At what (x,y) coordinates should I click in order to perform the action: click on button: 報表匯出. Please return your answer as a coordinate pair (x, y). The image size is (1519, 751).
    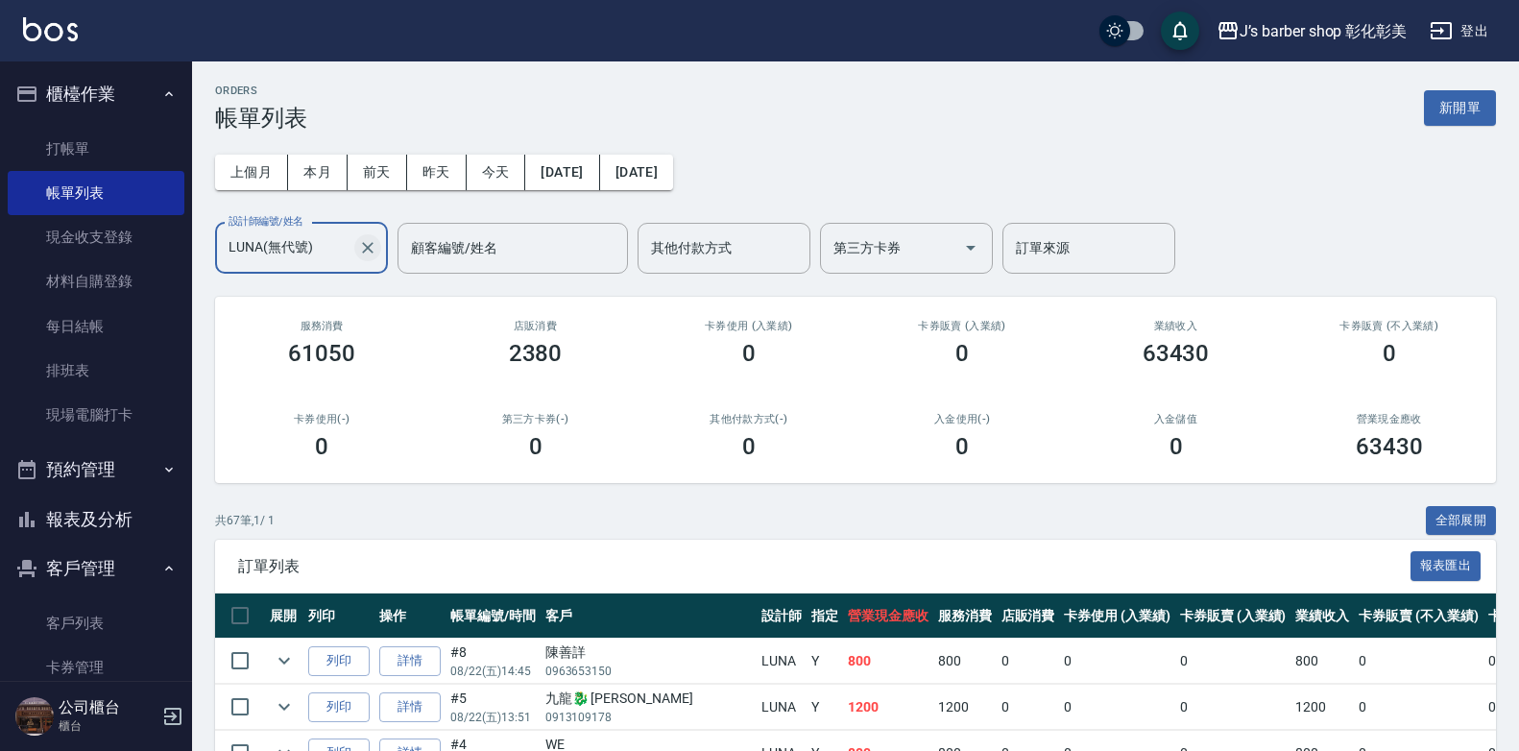
    Looking at the image, I should click on (1446, 565).